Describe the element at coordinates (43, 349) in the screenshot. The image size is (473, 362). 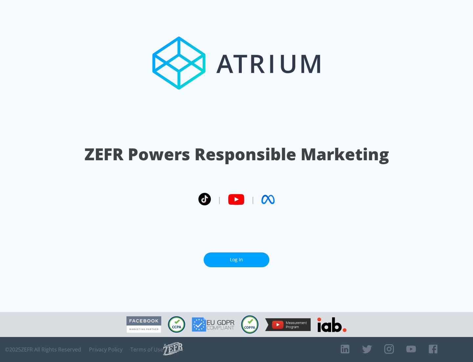
I see `span: © 2025 ZEFR All Rights Reserved` at that location.